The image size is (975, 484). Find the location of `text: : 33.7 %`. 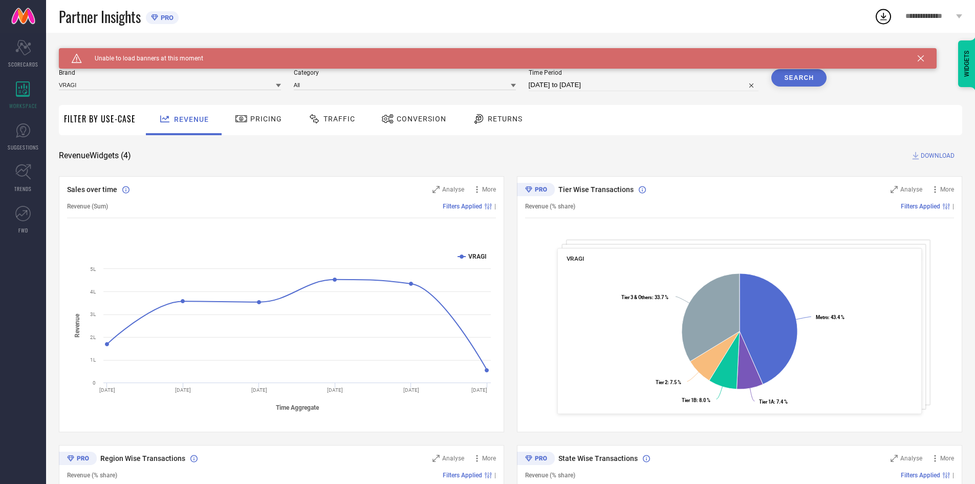

text: : 33.7 % is located at coordinates (645, 297).